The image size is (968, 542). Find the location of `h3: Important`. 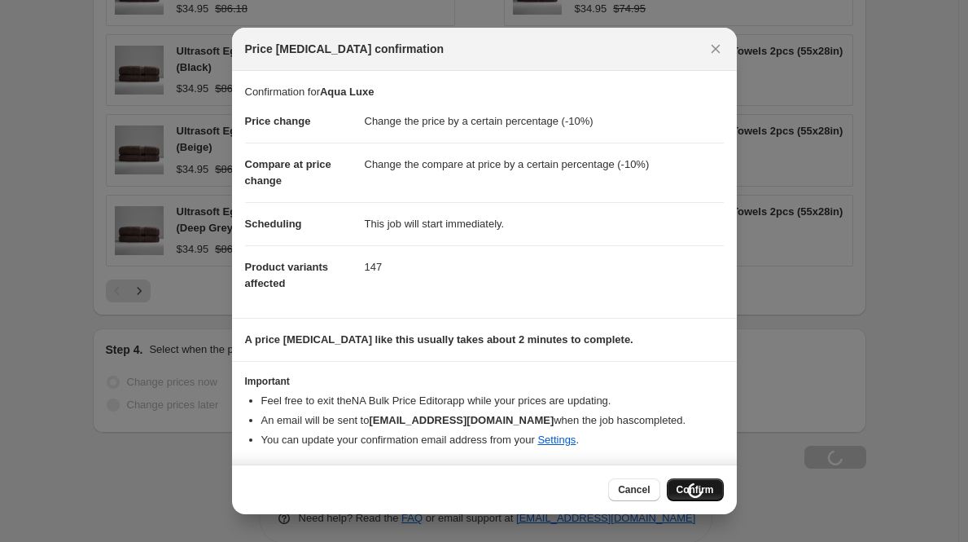

h3: Important is located at coordinates (485, 381).